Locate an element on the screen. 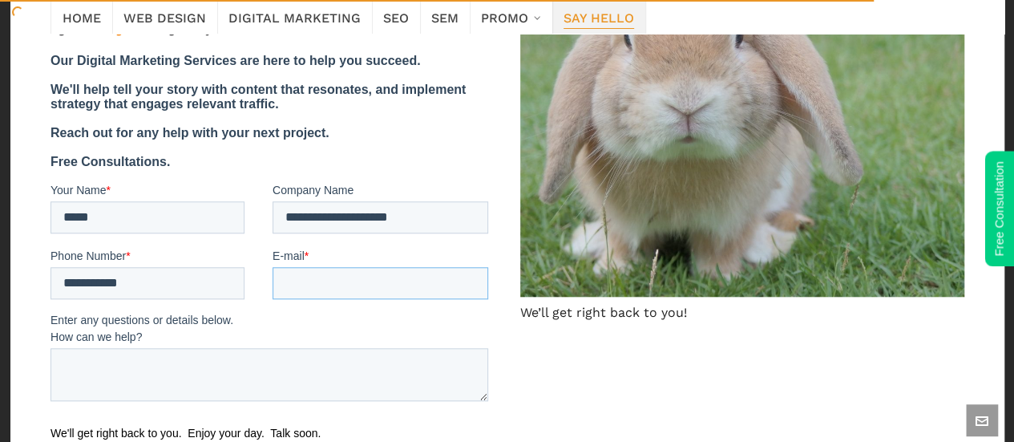 The width and height of the screenshot is (1014, 442). span: Digital Marketing is located at coordinates (294, 17).